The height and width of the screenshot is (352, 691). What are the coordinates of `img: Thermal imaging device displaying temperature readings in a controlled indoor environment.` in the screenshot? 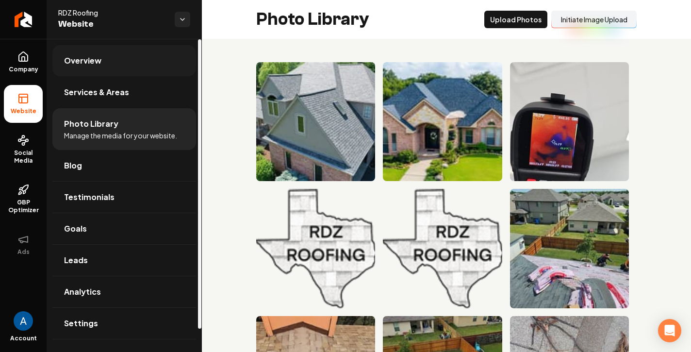 It's located at (569, 121).